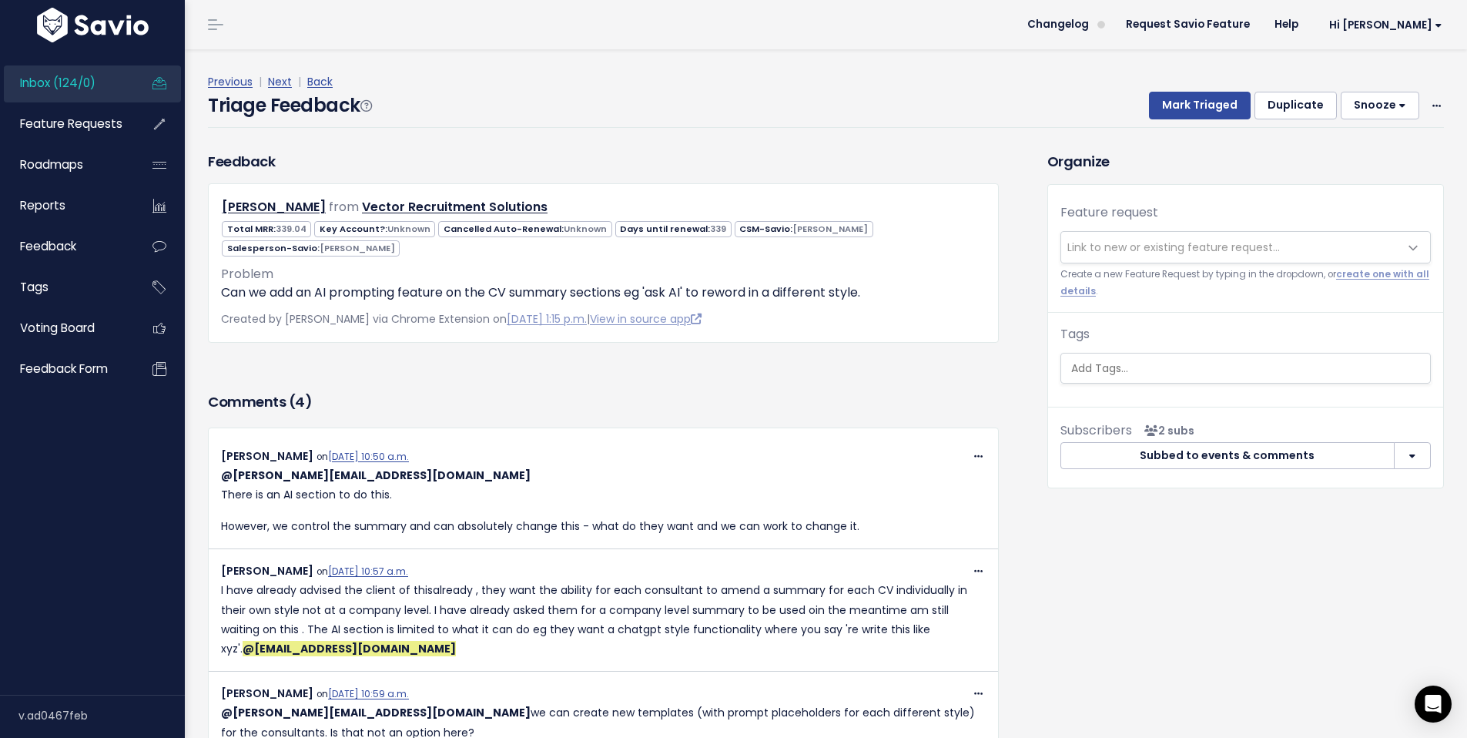  I want to click on p: There is an AI section to do this., so click(603, 485).